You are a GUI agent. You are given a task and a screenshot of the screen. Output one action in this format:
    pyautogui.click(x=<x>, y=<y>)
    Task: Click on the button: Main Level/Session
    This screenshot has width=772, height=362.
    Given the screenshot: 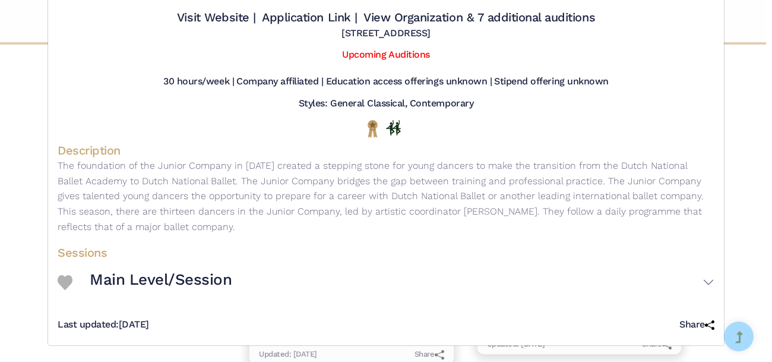 What is the action you would take?
    pyautogui.click(x=402, y=282)
    